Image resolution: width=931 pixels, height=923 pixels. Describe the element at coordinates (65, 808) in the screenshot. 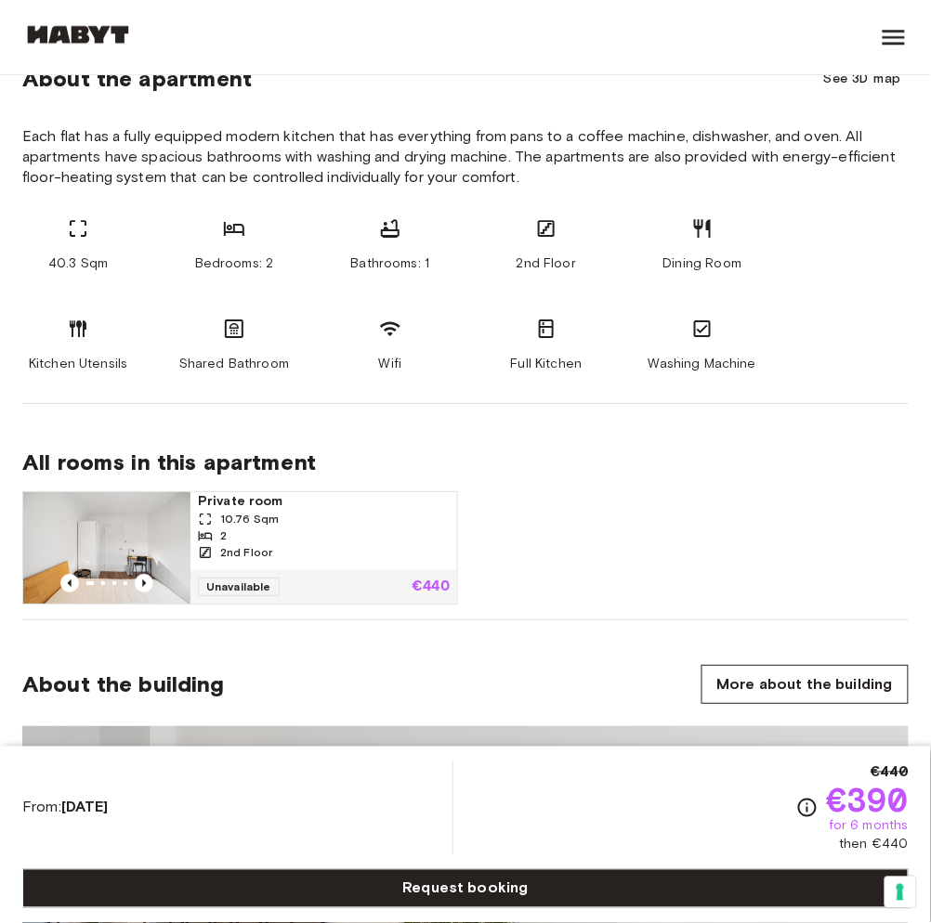

I see `span: From:` at that location.